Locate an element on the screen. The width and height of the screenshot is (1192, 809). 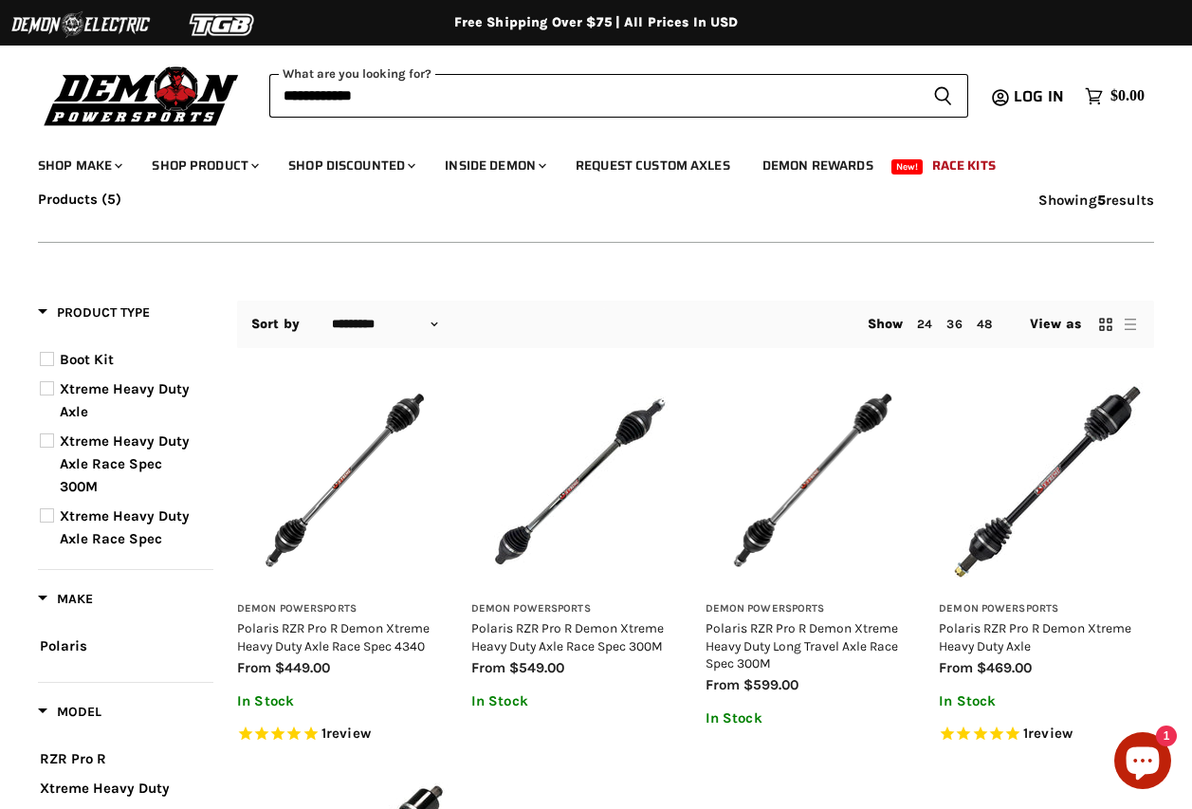
span: Xtreme Heavy Duty is located at coordinates (104, 788).